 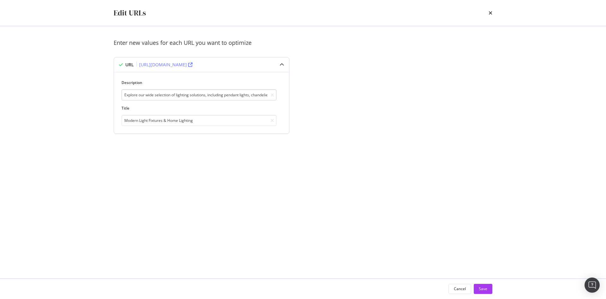 I want to click on div: Open Intercom Messenger, so click(x=592, y=285).